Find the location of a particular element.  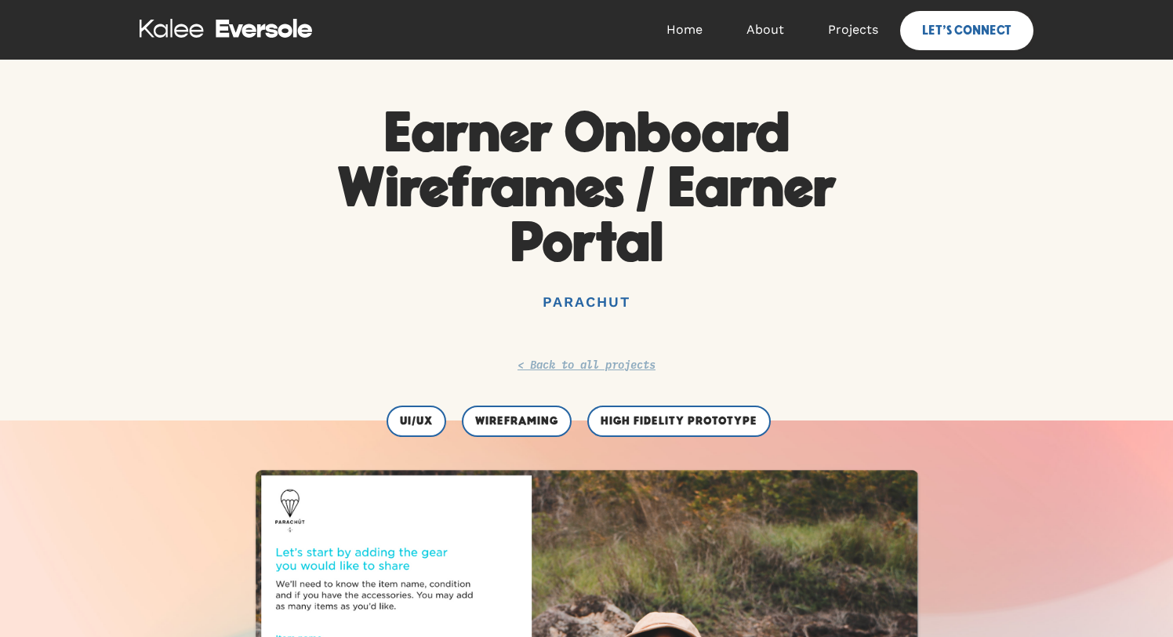

a: < Back to all projects is located at coordinates (587, 364).